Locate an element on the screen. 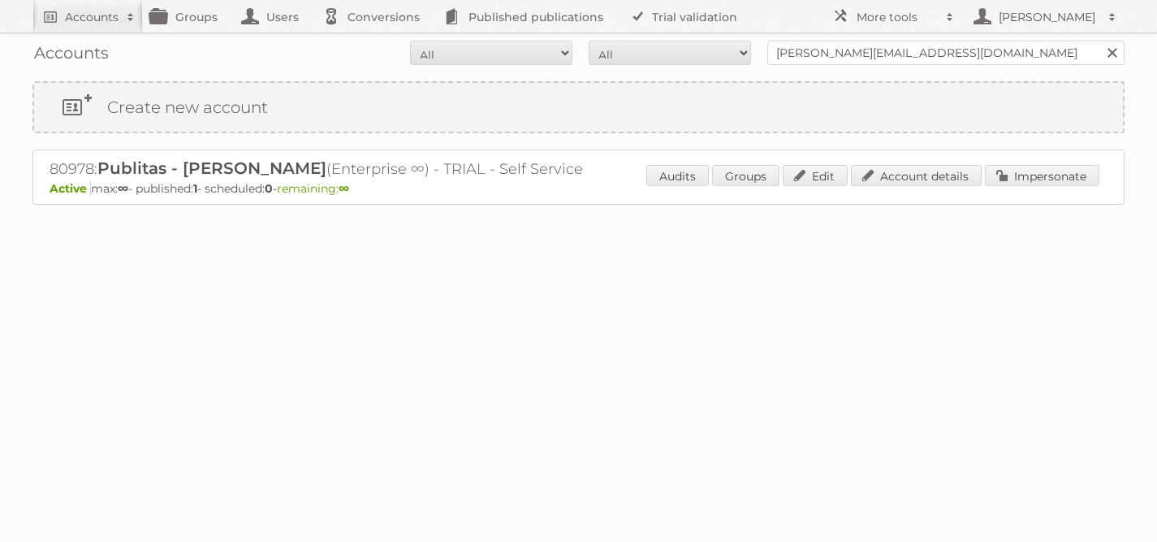 This screenshot has height=542, width=1157. span: Active is located at coordinates (70, 188).